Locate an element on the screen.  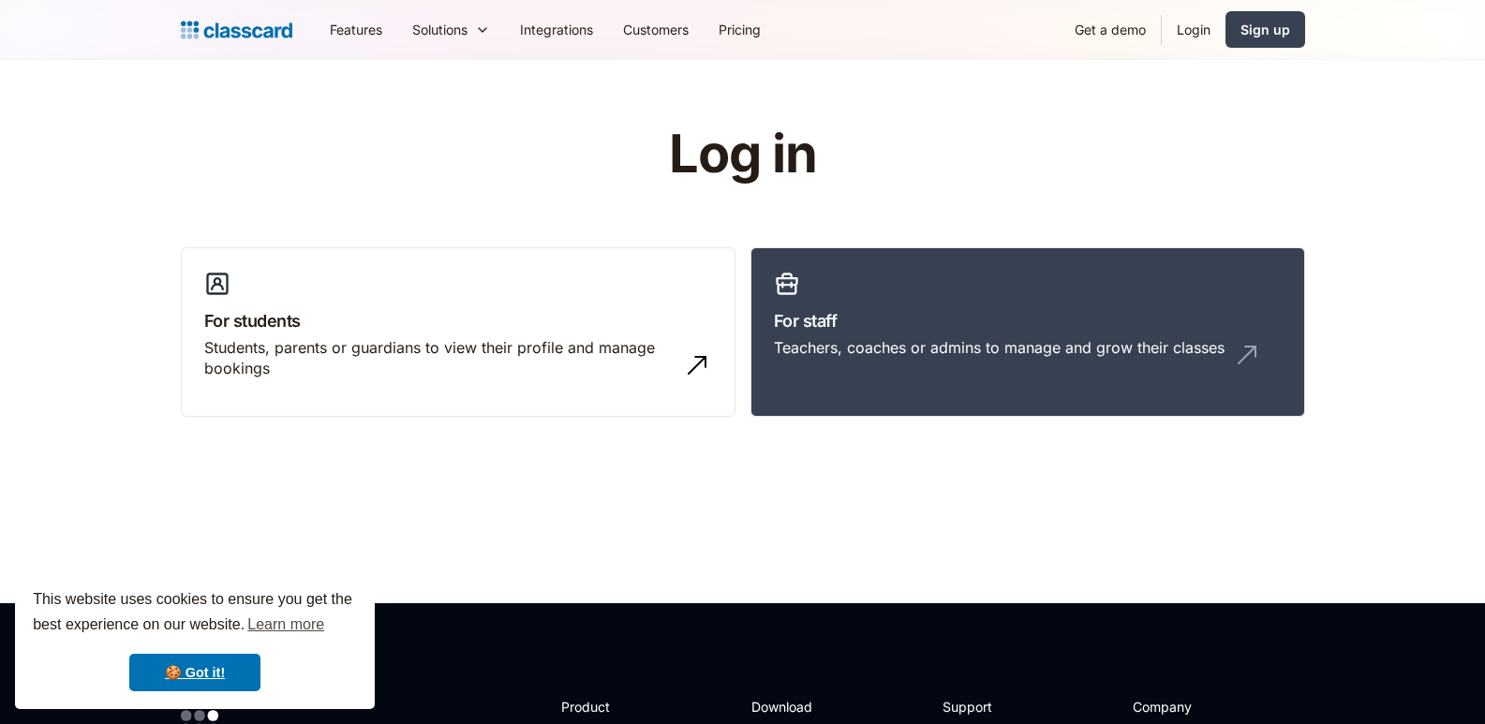
a: Sign up is located at coordinates (1265, 29).